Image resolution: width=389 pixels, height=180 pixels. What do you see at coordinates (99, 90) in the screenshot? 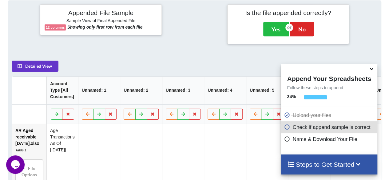
I see `th: Unnamed: 1` at bounding box center [99, 90].